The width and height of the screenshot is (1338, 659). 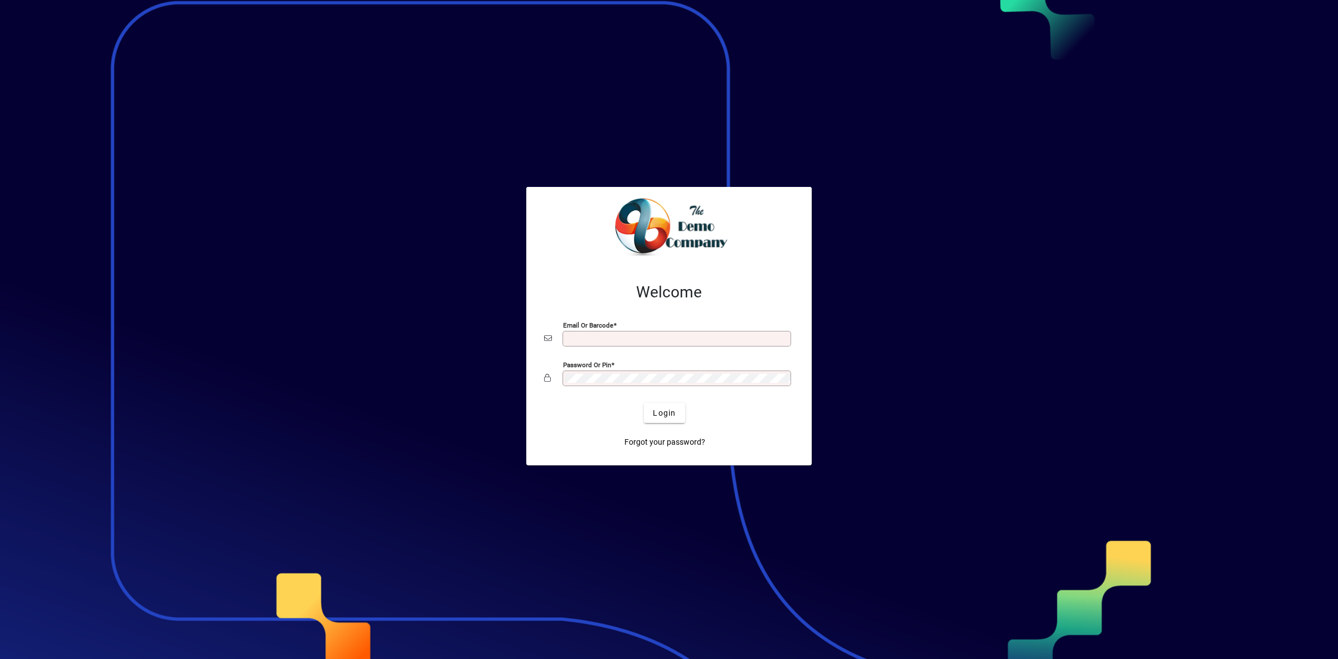 I want to click on span: Forgot your password?, so click(x=665, y=442).